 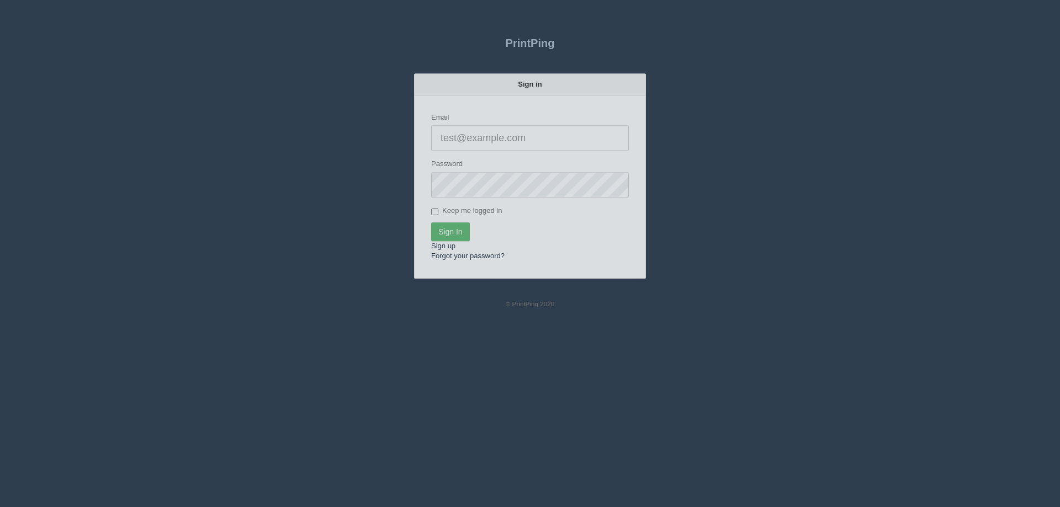 I want to click on a: Sign up, so click(x=443, y=244).